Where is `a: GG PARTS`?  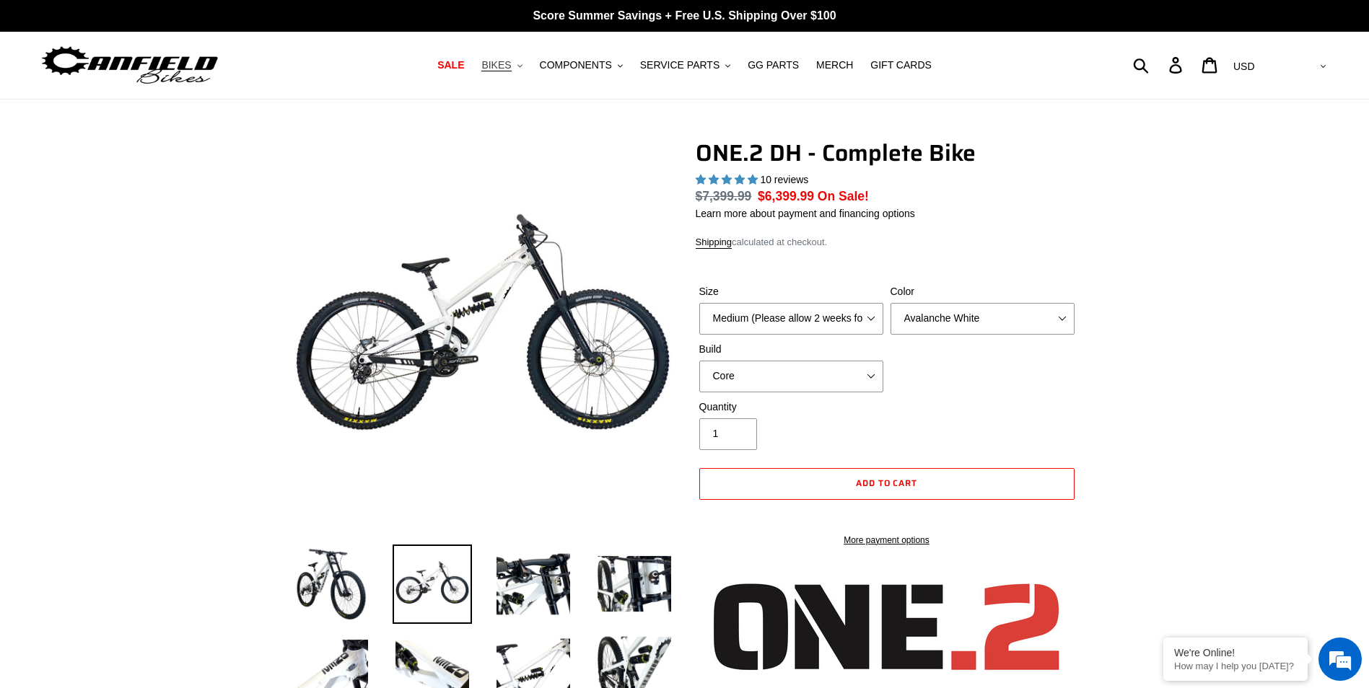
a: GG PARTS is located at coordinates (773, 65).